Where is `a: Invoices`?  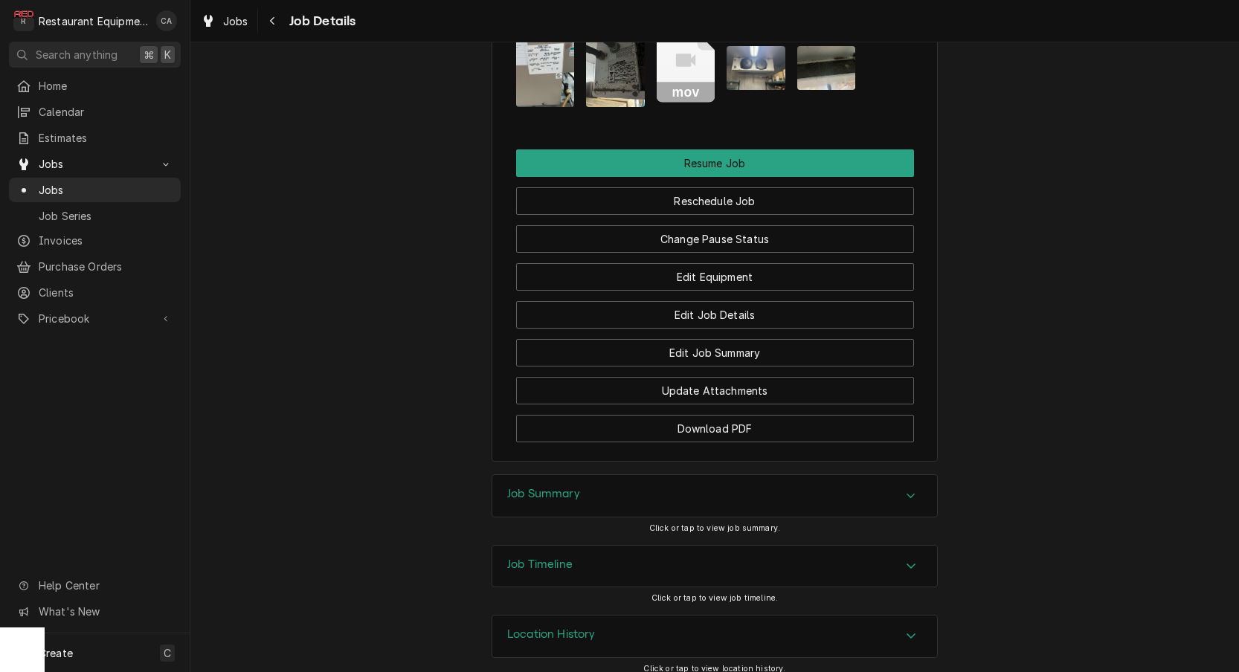 a: Invoices is located at coordinates (94, 240).